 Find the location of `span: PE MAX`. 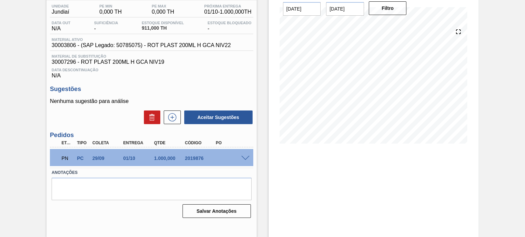

span: PE MAX is located at coordinates (163, 6).